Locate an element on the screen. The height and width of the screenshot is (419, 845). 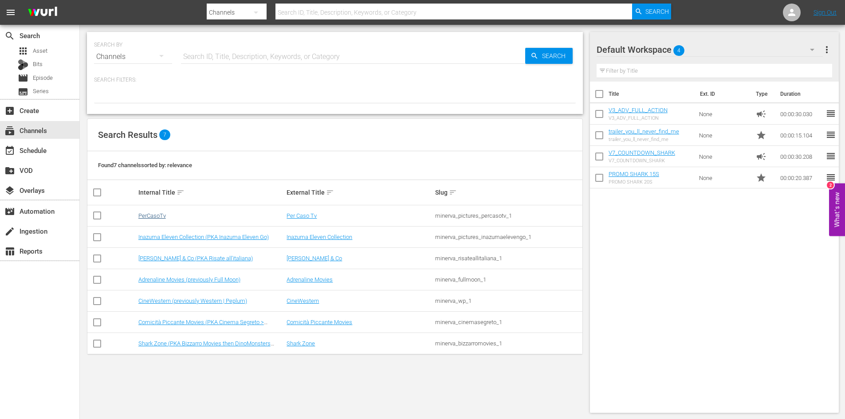
span: VOD is located at coordinates (10, 171).